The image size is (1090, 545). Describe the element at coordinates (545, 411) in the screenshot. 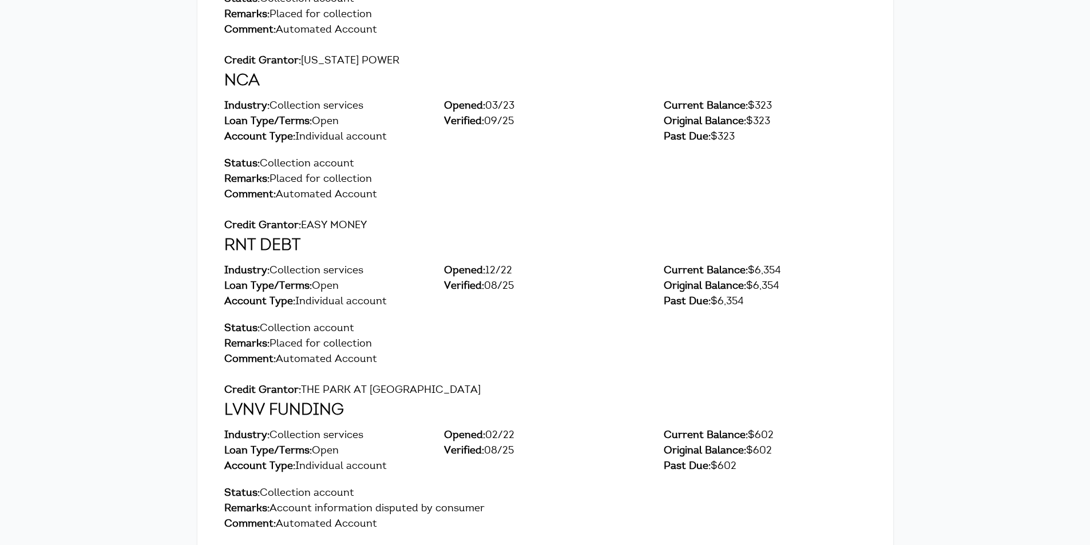

I see `h2: LVNV FUNDING` at that location.